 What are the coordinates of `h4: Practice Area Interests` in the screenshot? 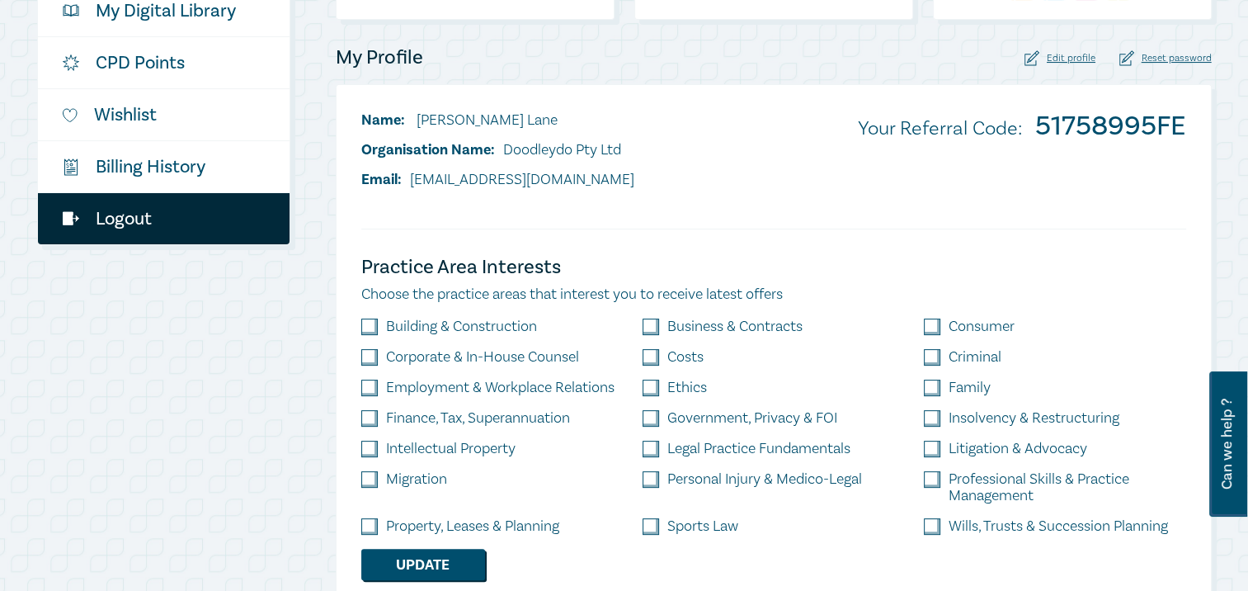 It's located at (774, 267).